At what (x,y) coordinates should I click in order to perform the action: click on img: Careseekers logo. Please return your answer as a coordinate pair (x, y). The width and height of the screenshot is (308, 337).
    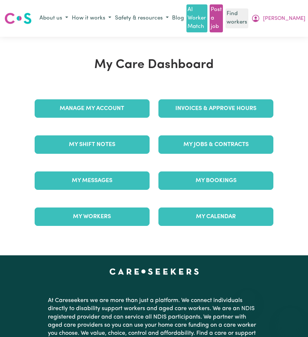
    Looking at the image, I should click on (18, 18).